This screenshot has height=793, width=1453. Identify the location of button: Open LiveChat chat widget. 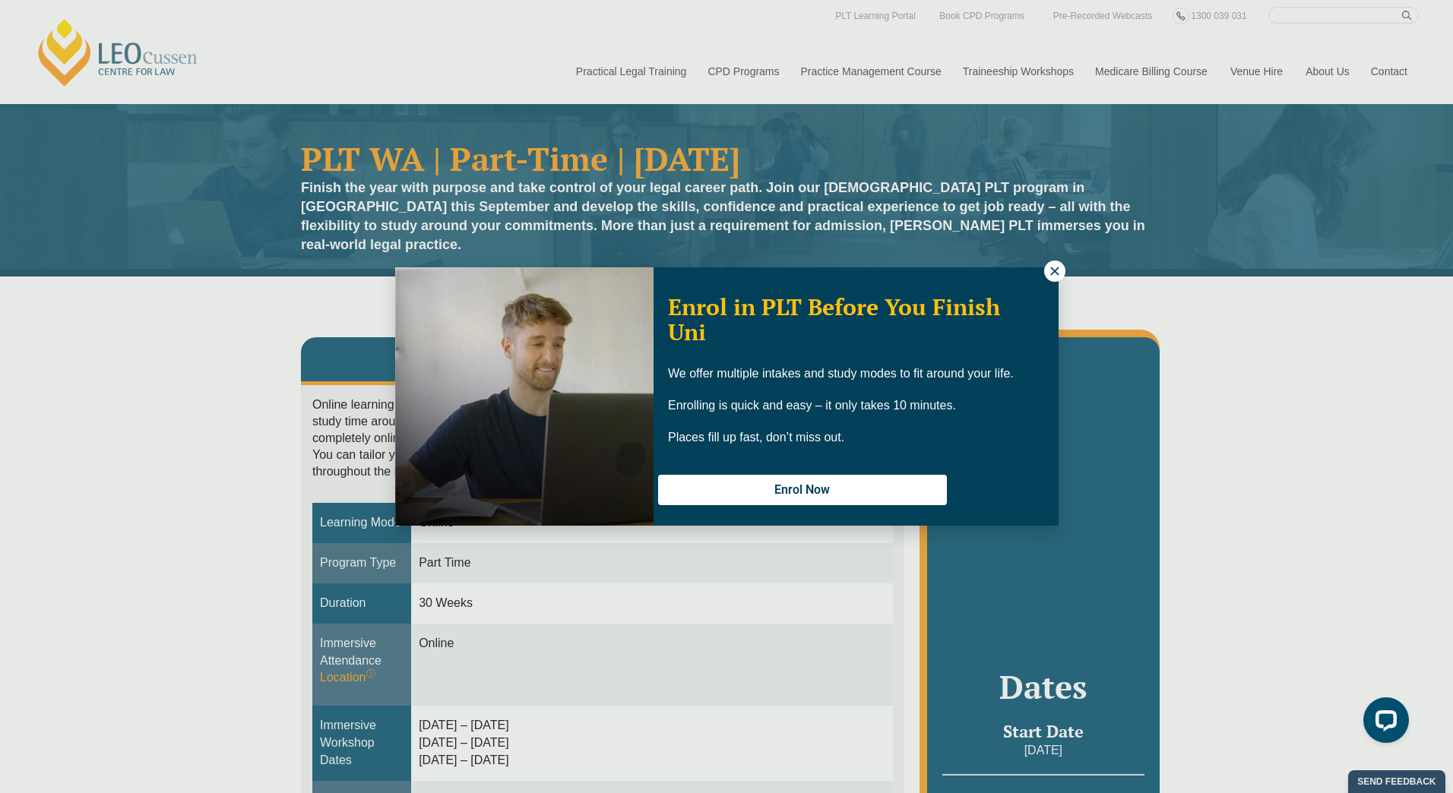
(35, 29).